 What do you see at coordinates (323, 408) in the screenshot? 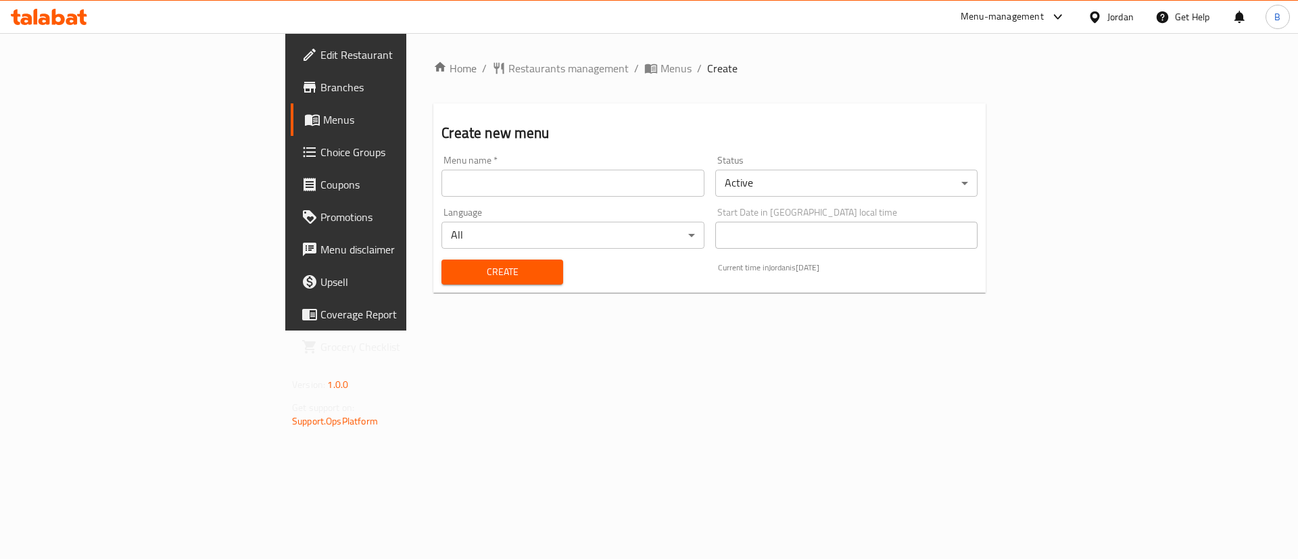
I see `span: Get support on:` at bounding box center [323, 408].